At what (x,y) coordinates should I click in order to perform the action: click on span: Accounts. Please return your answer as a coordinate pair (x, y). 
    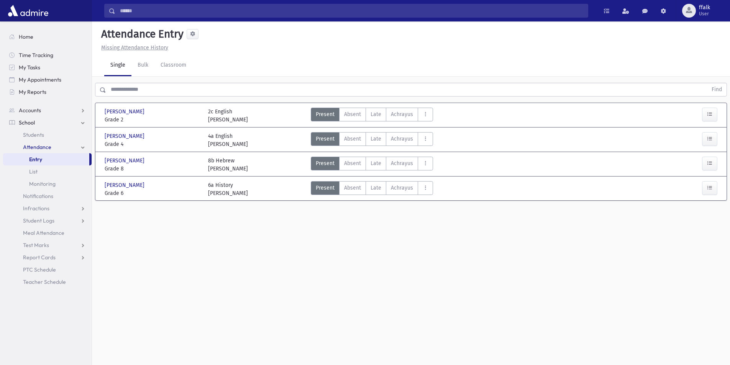
    Looking at the image, I should click on (30, 110).